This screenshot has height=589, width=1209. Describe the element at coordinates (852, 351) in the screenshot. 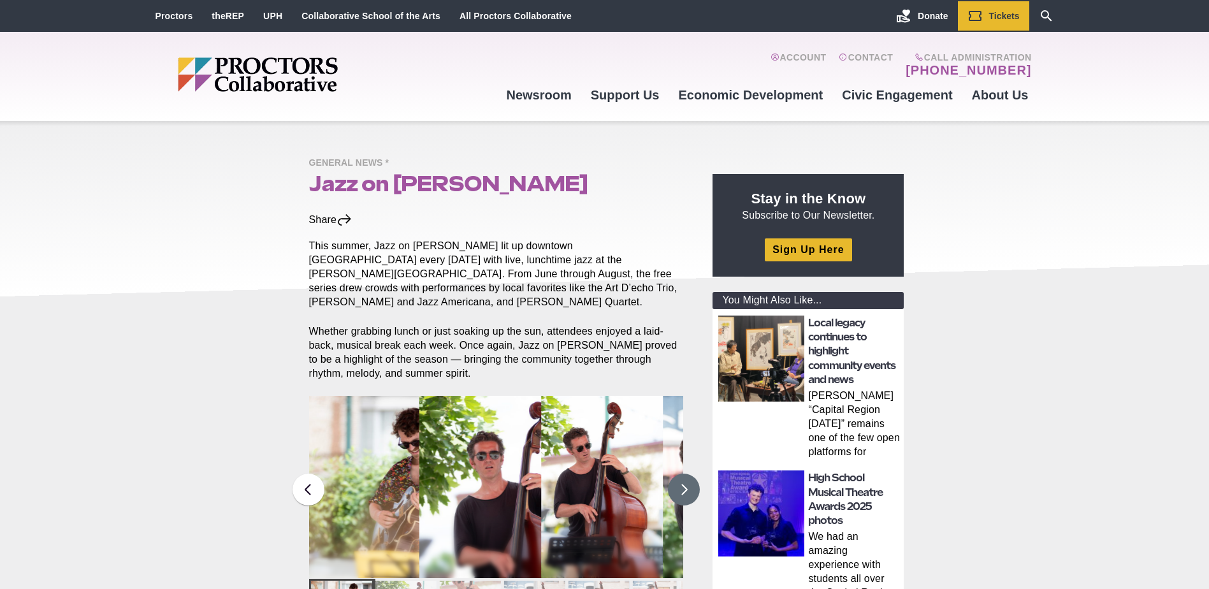

I see `a: Local legacy continues to highlight community events and news` at that location.